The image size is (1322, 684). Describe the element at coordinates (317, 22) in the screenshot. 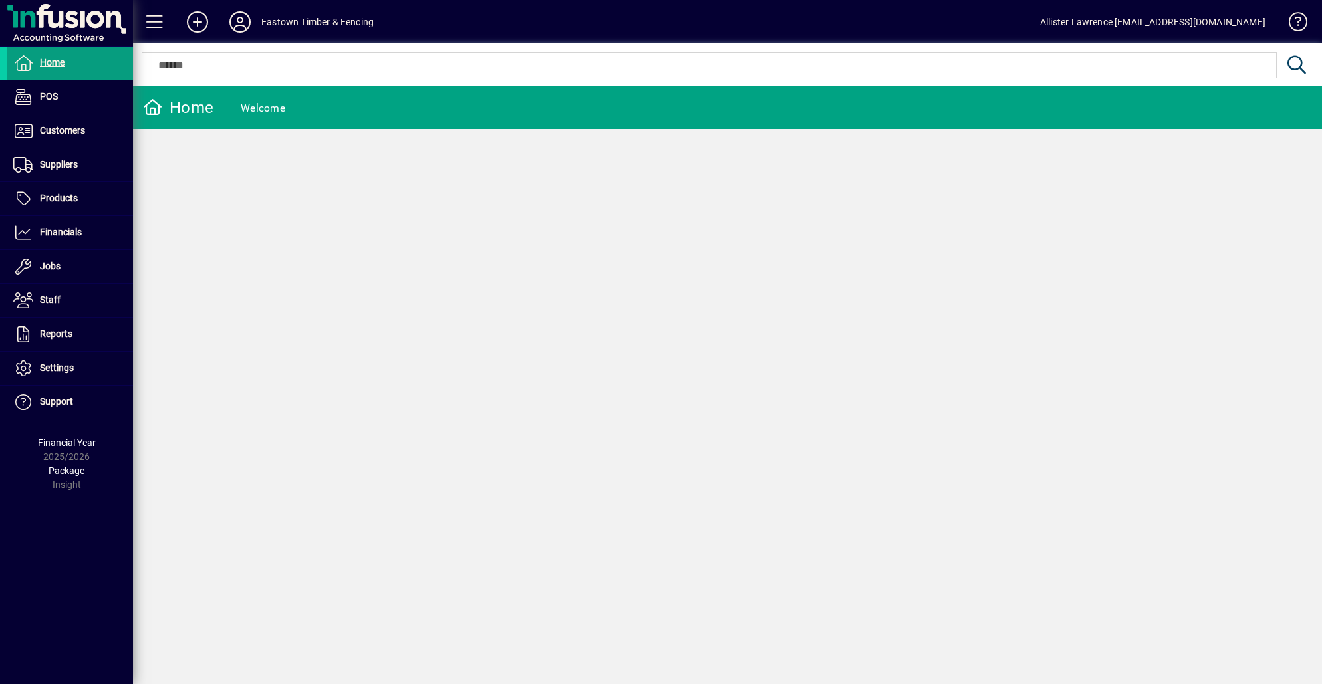

I see `div: Eastown Timber & Fencing` at that location.